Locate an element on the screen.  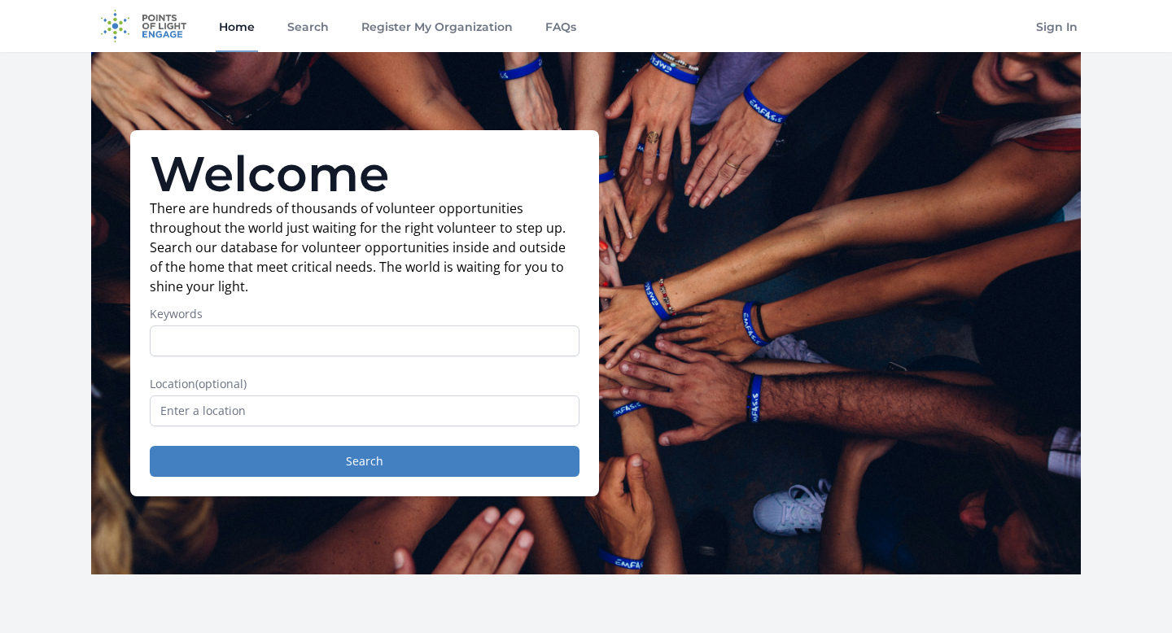
label: Keywords is located at coordinates (365, 314).